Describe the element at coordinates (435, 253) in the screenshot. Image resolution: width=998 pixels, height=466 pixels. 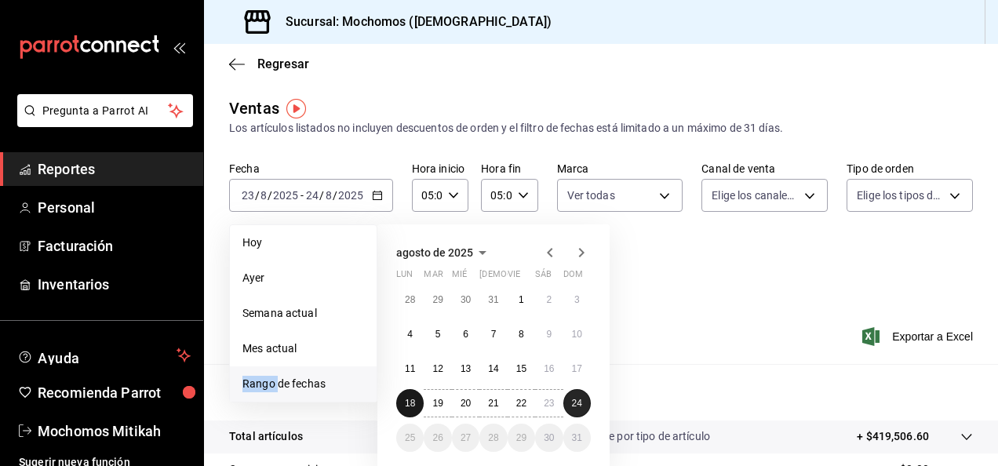
I see `span: agosto de 2025` at that location.